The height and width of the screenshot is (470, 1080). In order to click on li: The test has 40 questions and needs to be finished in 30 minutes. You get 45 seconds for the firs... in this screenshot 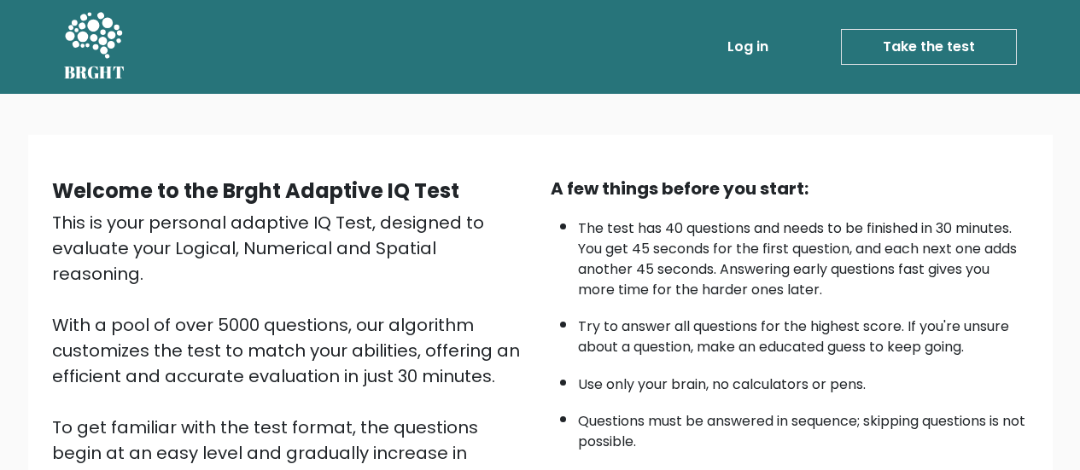, I will do `click(803, 255)`.